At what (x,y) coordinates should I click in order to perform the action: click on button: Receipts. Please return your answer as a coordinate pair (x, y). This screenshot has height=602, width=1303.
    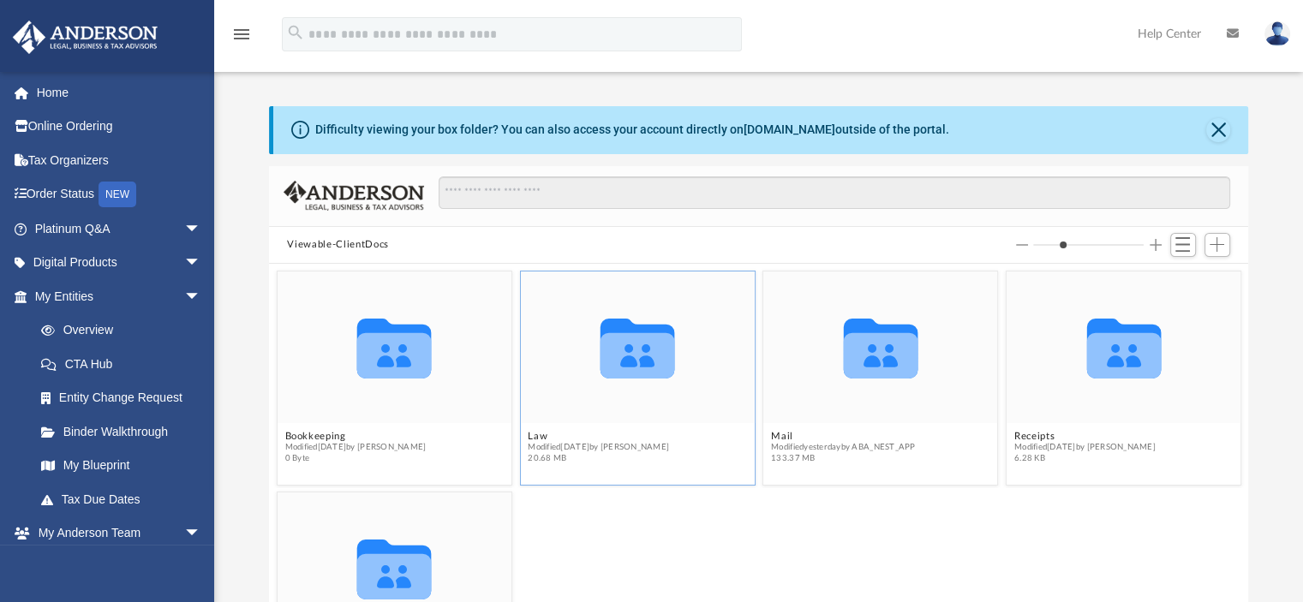
    Looking at the image, I should click on (1084, 436).